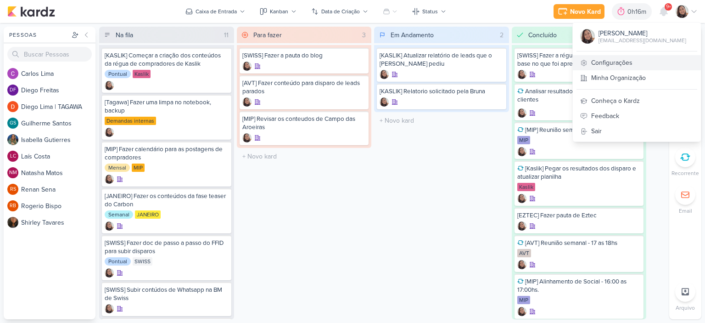 The height and width of the screenshot is (323, 705). Describe the element at coordinates (637, 78) in the screenshot. I see `a: Minha Organização` at that location.